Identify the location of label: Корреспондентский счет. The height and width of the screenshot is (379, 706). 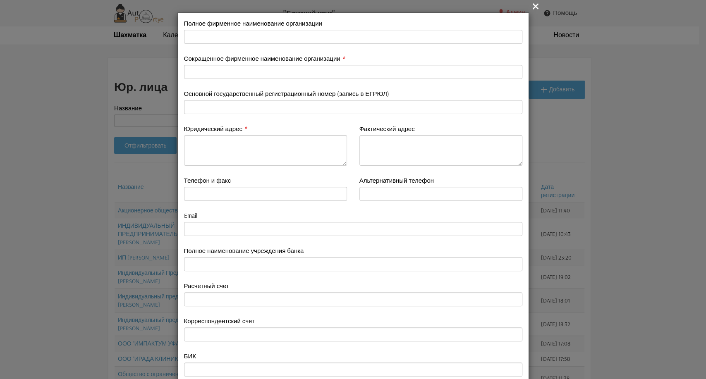
(219, 321).